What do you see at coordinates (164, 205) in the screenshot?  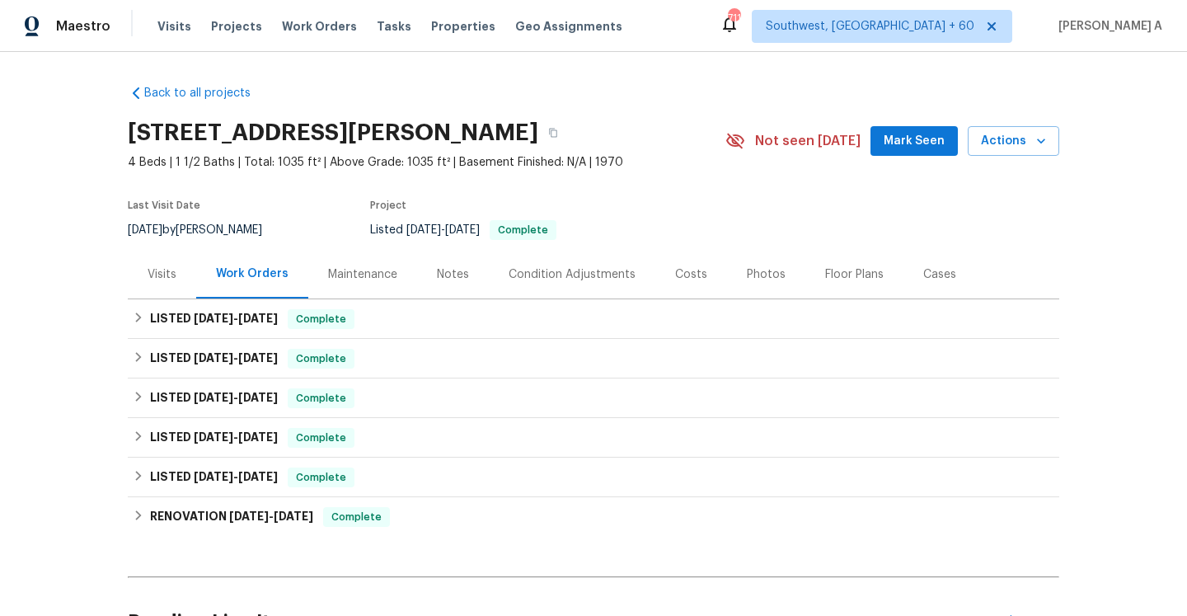 I see `span: Last Visit Date` at bounding box center [164, 205].